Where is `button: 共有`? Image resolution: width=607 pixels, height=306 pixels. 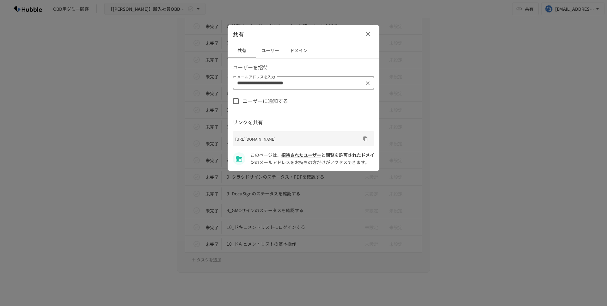
button: 共有 is located at coordinates (242, 51).